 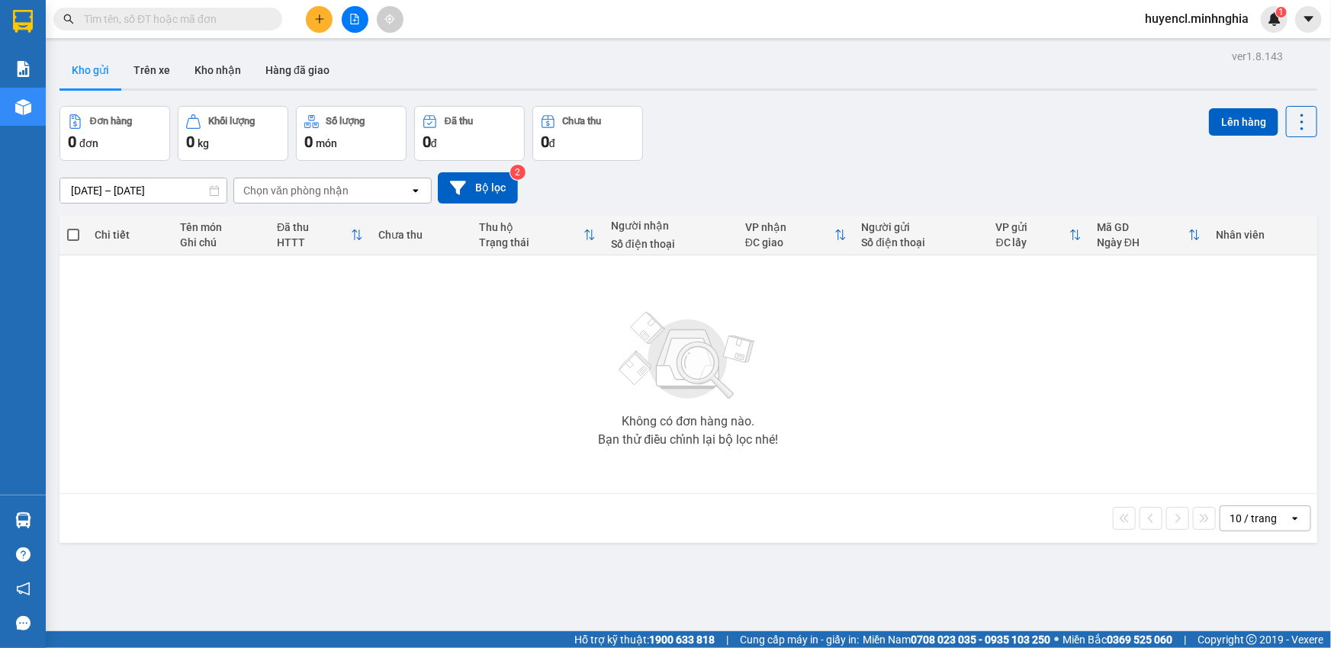 What do you see at coordinates (1262, 235) in the screenshot?
I see `div: Nhân viên` at bounding box center [1262, 235].